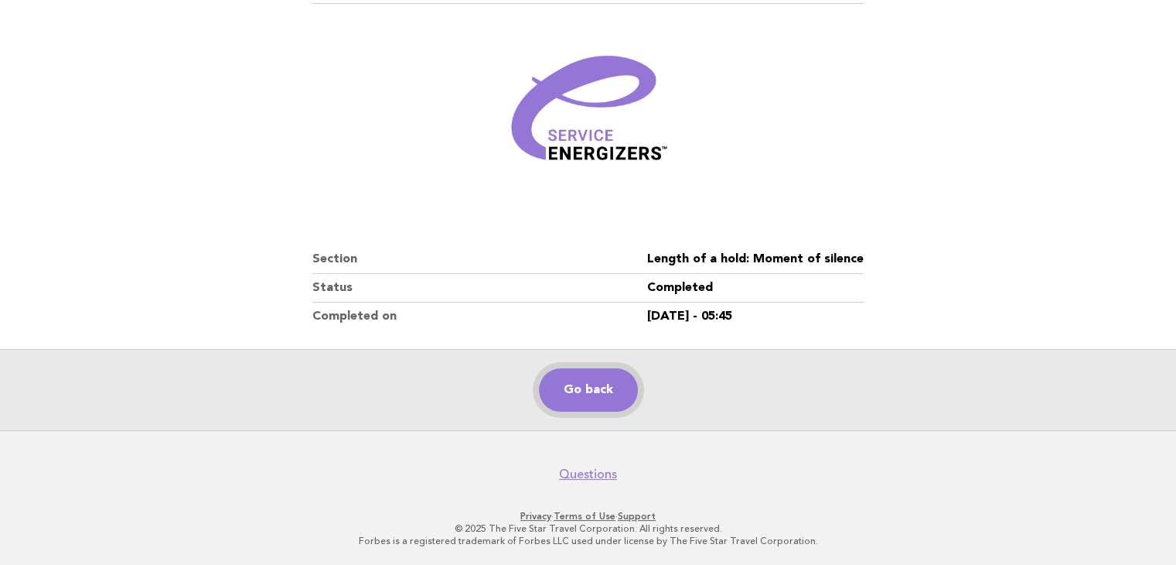 The height and width of the screenshot is (565, 1176). Describe the element at coordinates (536, 516) in the screenshot. I see `a: Privacy` at that location.